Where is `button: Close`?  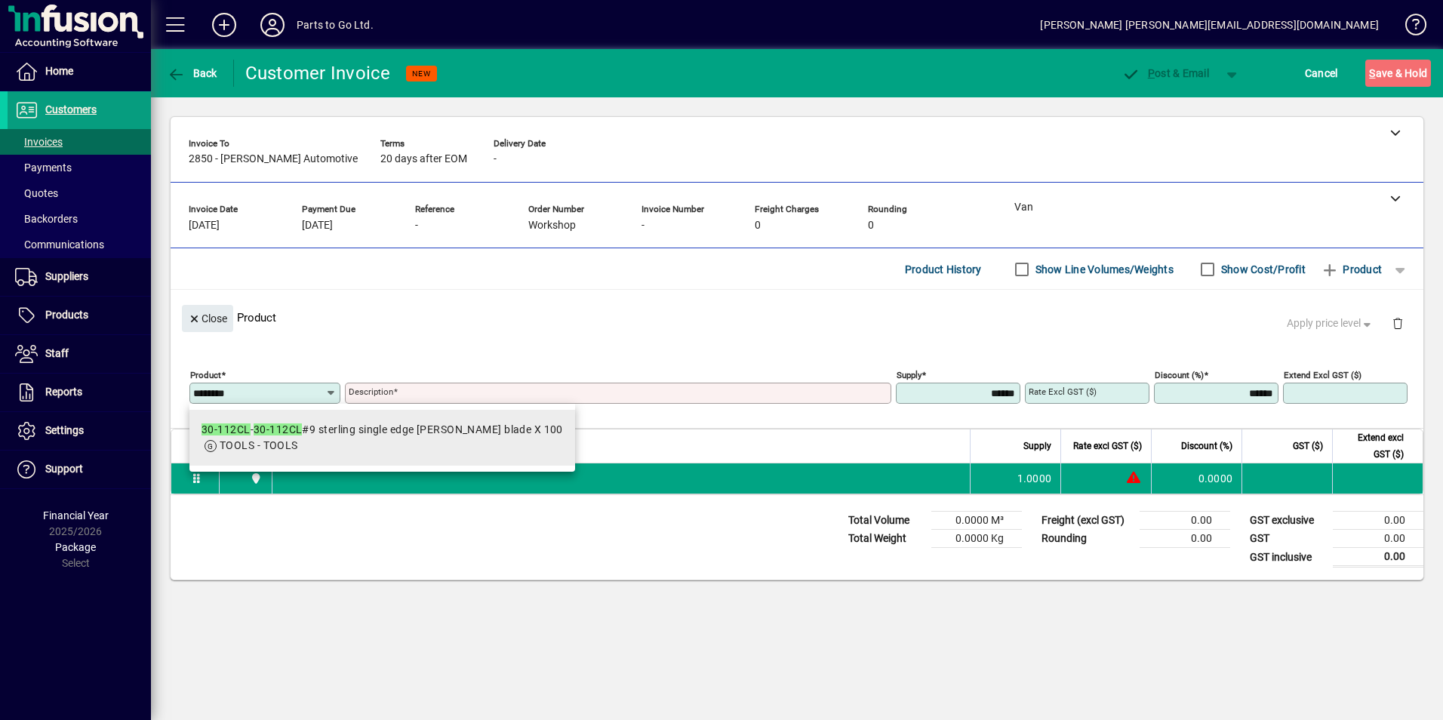 button: Close is located at coordinates (208, 319).